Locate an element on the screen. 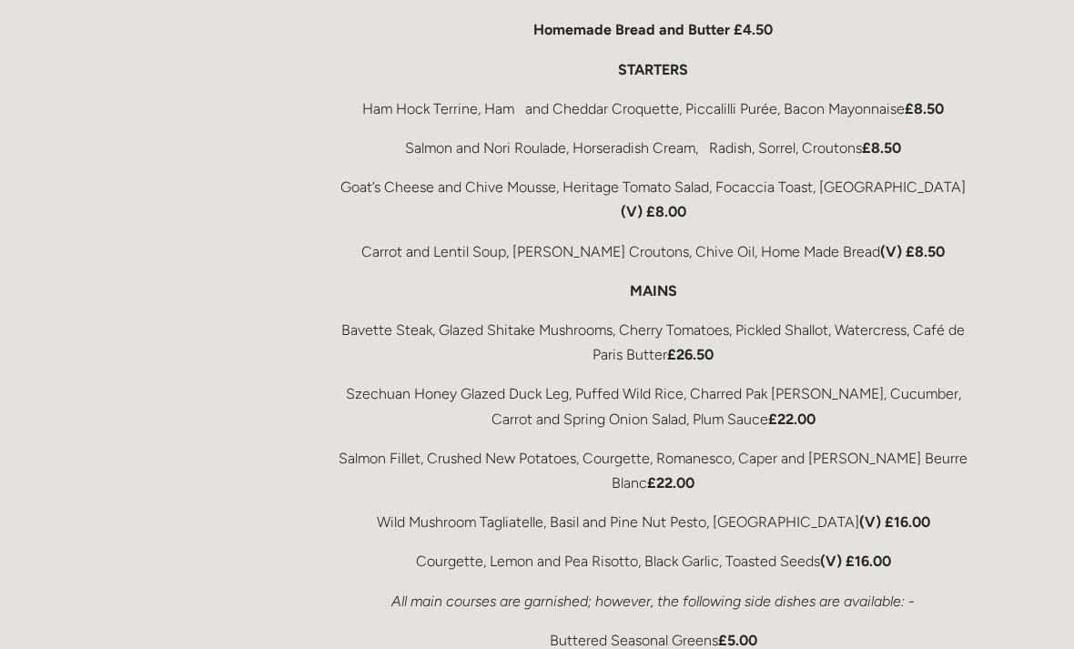 The width and height of the screenshot is (1074, 649). strong: STARTERS is located at coordinates (653, 69).